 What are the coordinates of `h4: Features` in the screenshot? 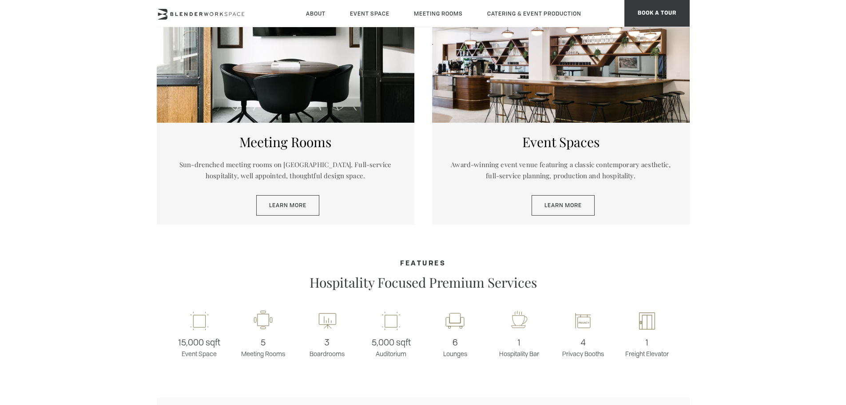 It's located at (423, 263).